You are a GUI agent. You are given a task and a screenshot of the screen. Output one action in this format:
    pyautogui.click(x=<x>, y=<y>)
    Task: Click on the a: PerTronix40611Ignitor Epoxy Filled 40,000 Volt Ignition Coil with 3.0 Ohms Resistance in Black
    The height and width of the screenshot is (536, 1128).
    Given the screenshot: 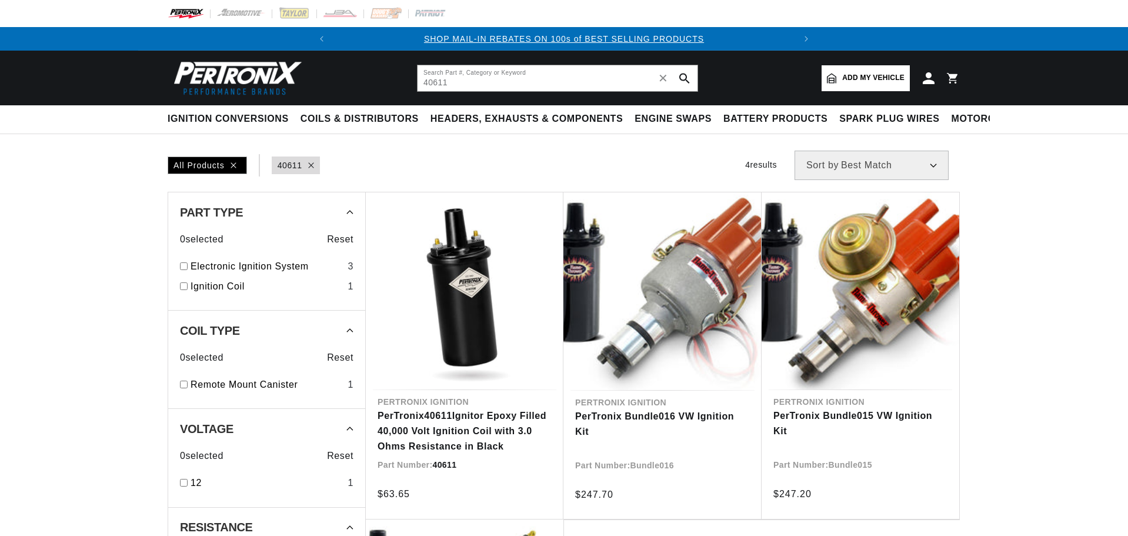 What is the action you would take?
    pyautogui.click(x=465, y=430)
    